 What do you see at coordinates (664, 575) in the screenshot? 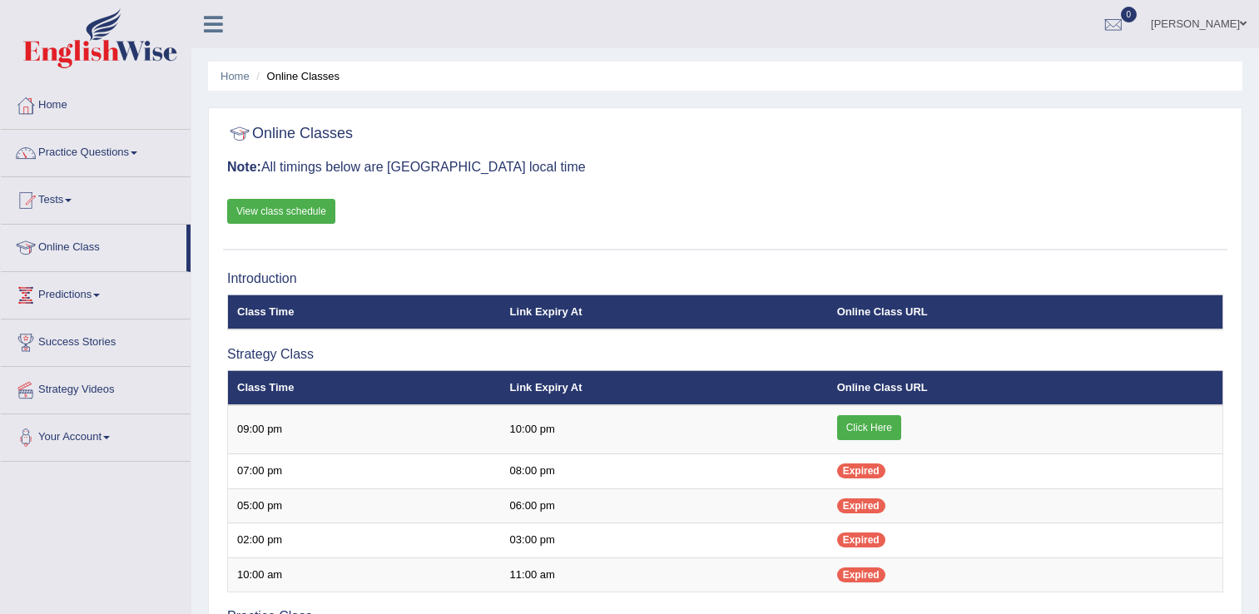
I see `td: 11:00 am` at bounding box center [664, 575].